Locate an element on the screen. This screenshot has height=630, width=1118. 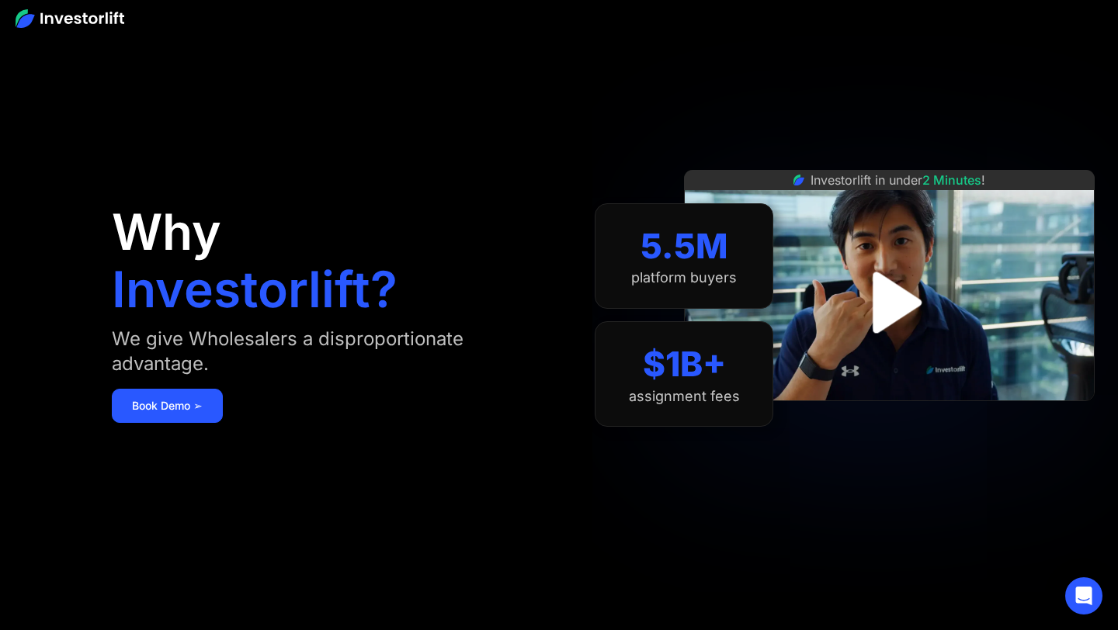
a: Book Demo ➢ is located at coordinates (167, 406).